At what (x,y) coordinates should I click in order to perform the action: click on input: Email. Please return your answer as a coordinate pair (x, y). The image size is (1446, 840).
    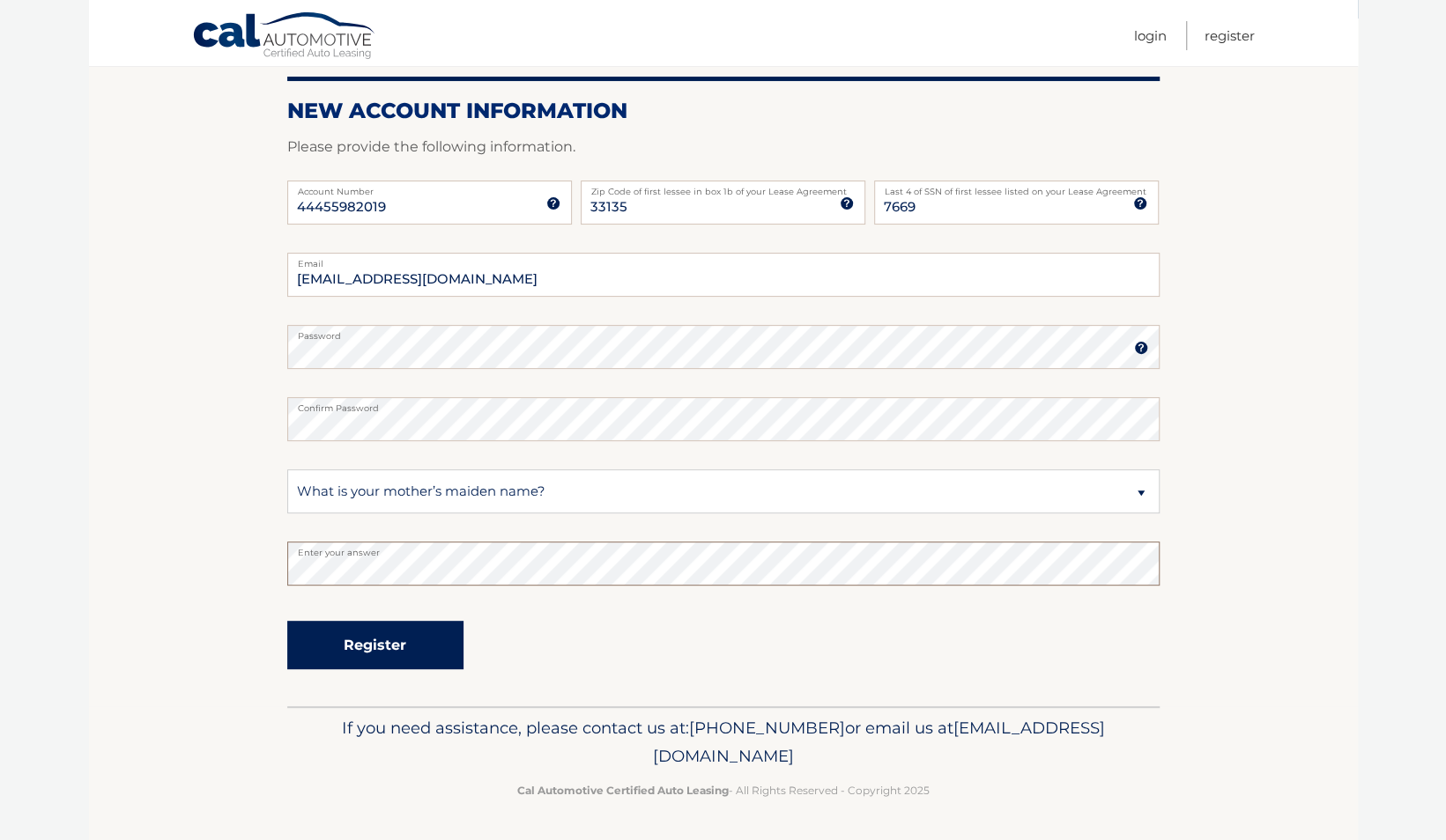
    Looking at the image, I should click on (723, 275).